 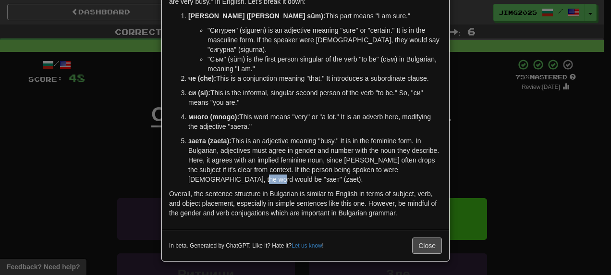 I want to click on li: "Сигурен" (siguren) is an adjective meaning "sure" or "certain." It is in the masculine form. If ..., so click(x=325, y=40).